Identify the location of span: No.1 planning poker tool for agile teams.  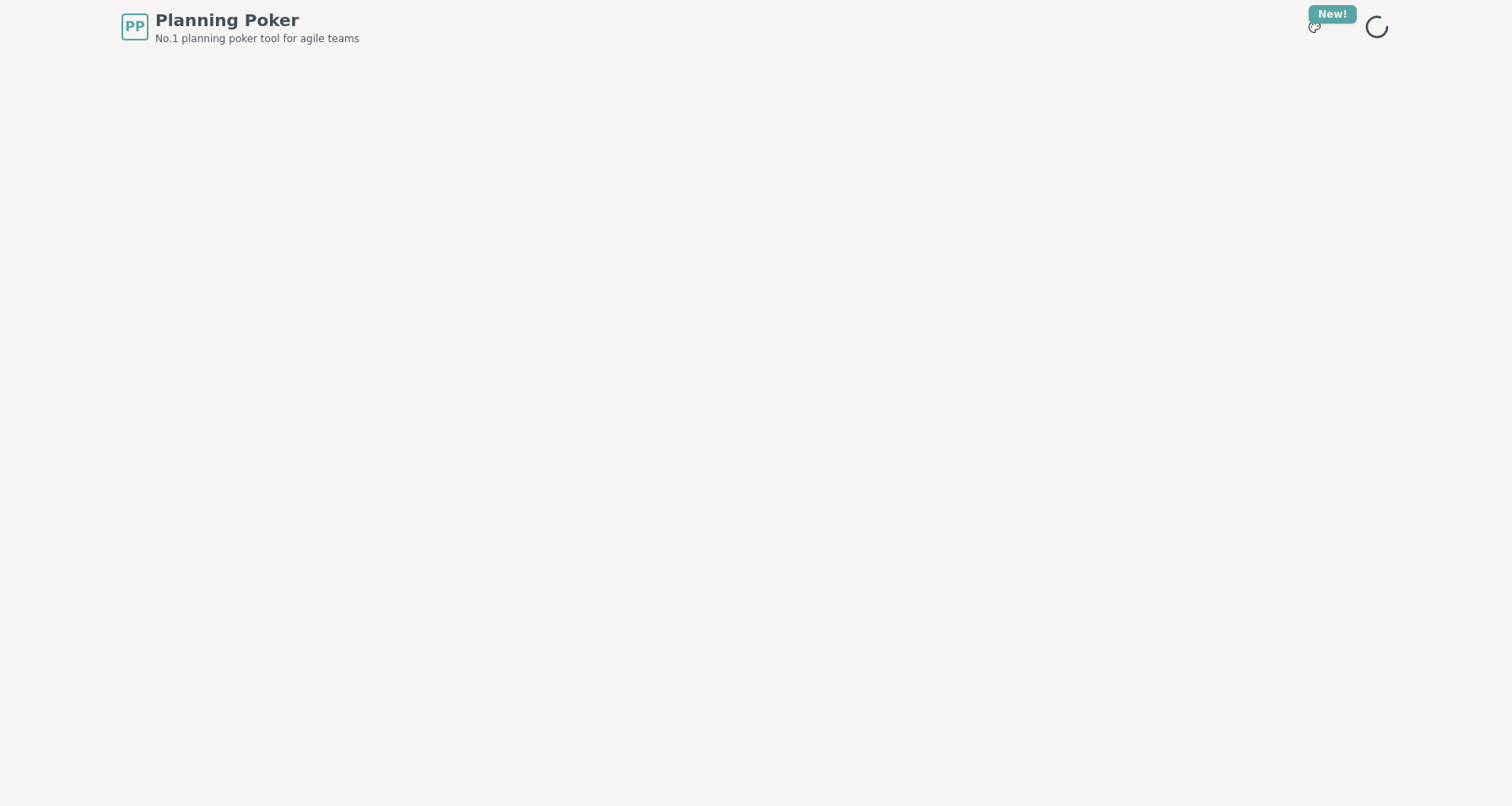
(257, 39).